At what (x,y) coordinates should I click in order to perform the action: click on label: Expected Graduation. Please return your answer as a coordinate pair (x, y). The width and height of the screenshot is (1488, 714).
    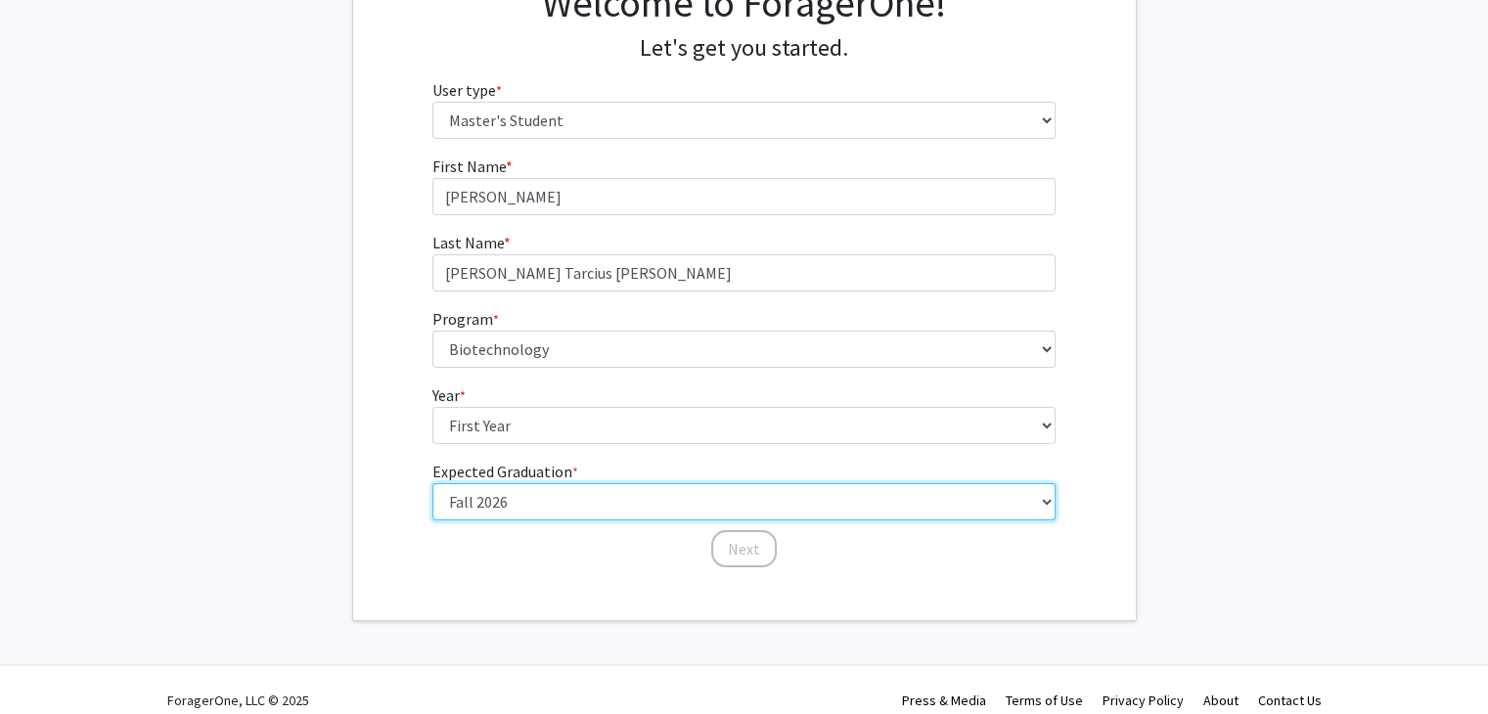
    Looking at the image, I should click on (505, 471).